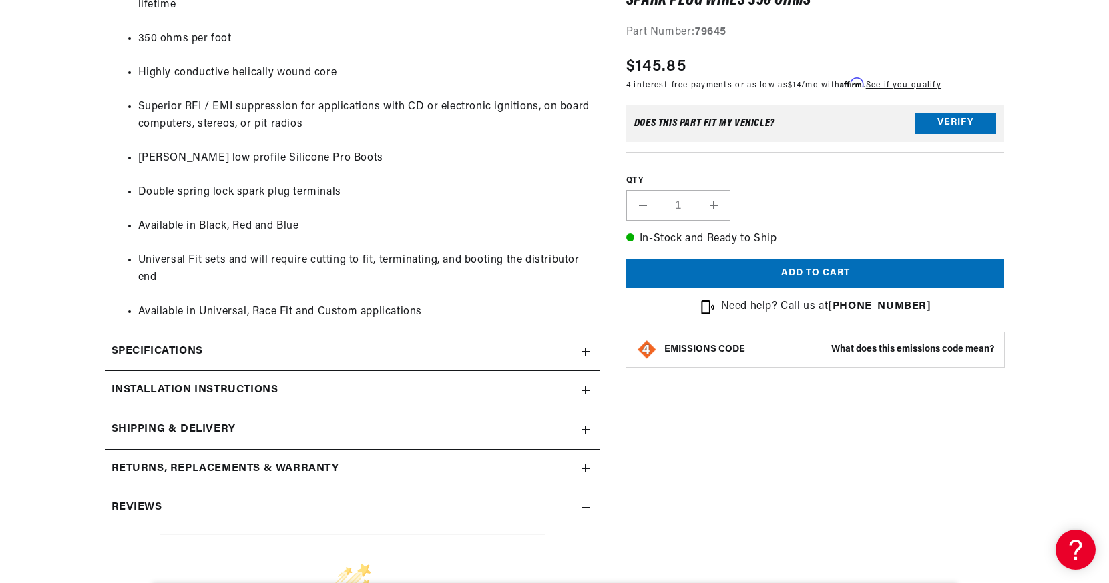 Image resolution: width=1109 pixels, height=583 pixels. Describe the element at coordinates (352, 352) in the screenshot. I see `summary: Specifications` at that location.